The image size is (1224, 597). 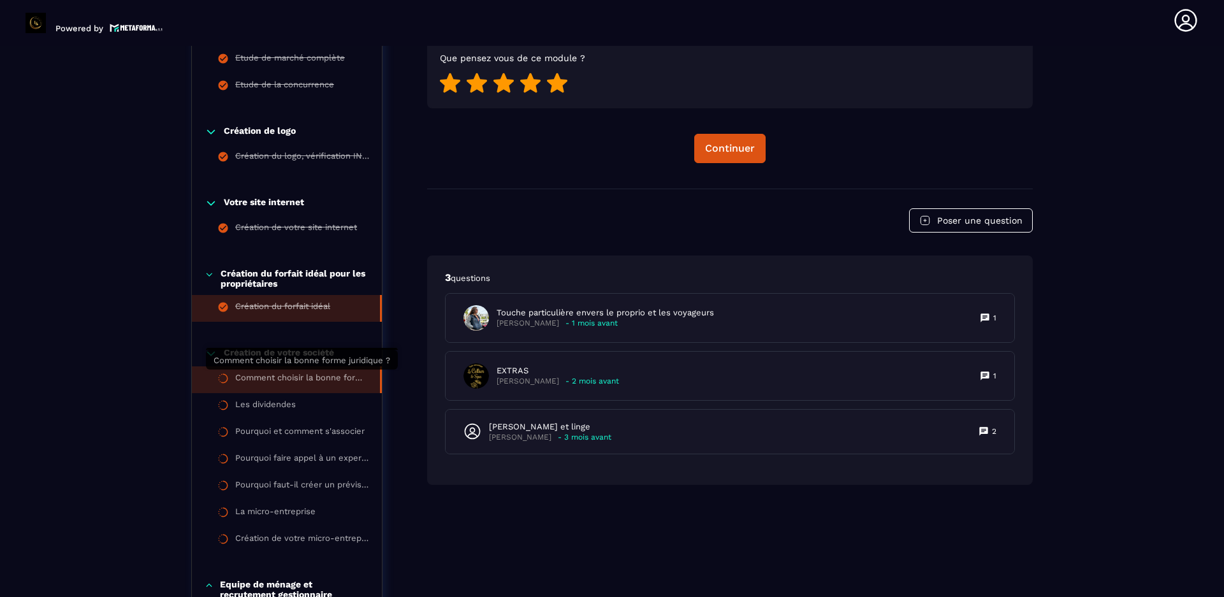 What do you see at coordinates (470, 278) in the screenshot?
I see `span: questions` at bounding box center [470, 278].